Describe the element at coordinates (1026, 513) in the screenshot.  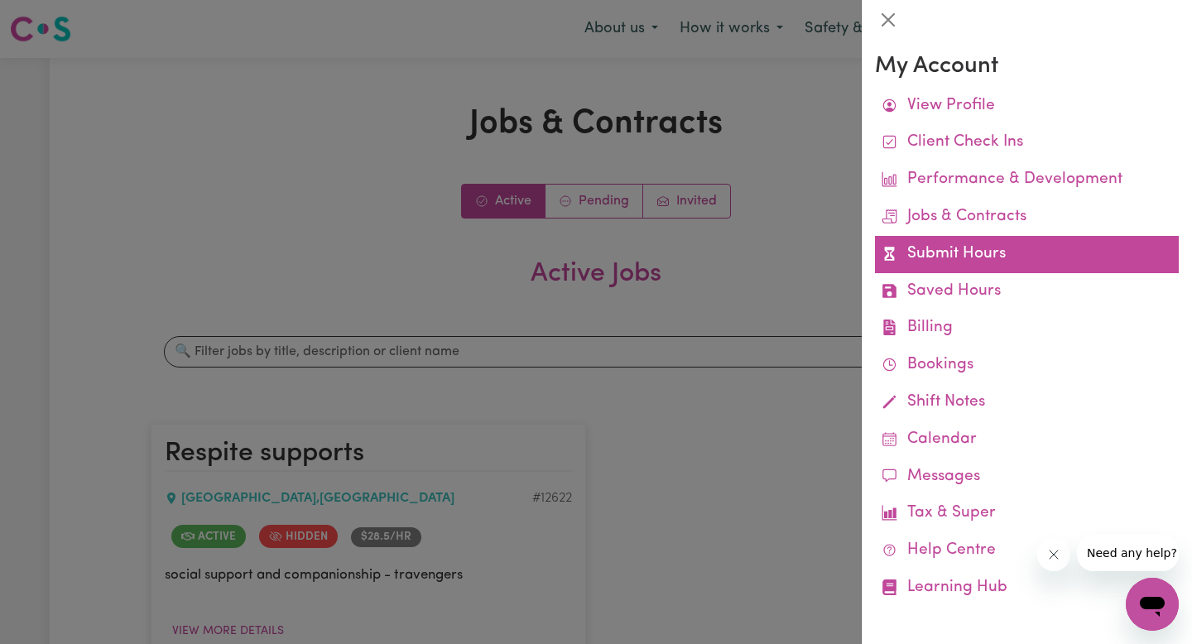
I see `a: Tax & Super` at that location.